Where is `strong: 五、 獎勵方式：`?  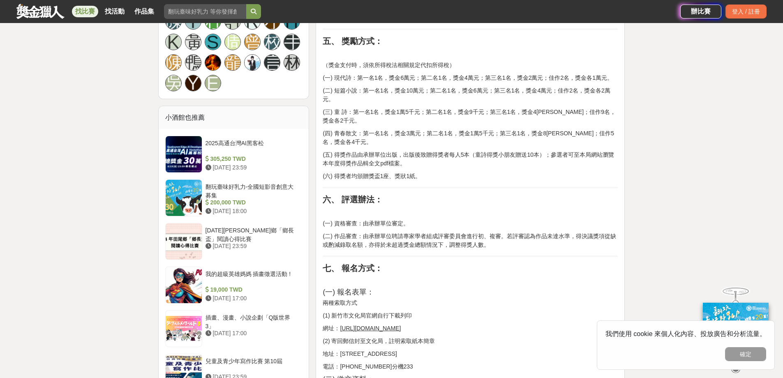
strong: 五、 獎勵方式： is located at coordinates (353, 41).